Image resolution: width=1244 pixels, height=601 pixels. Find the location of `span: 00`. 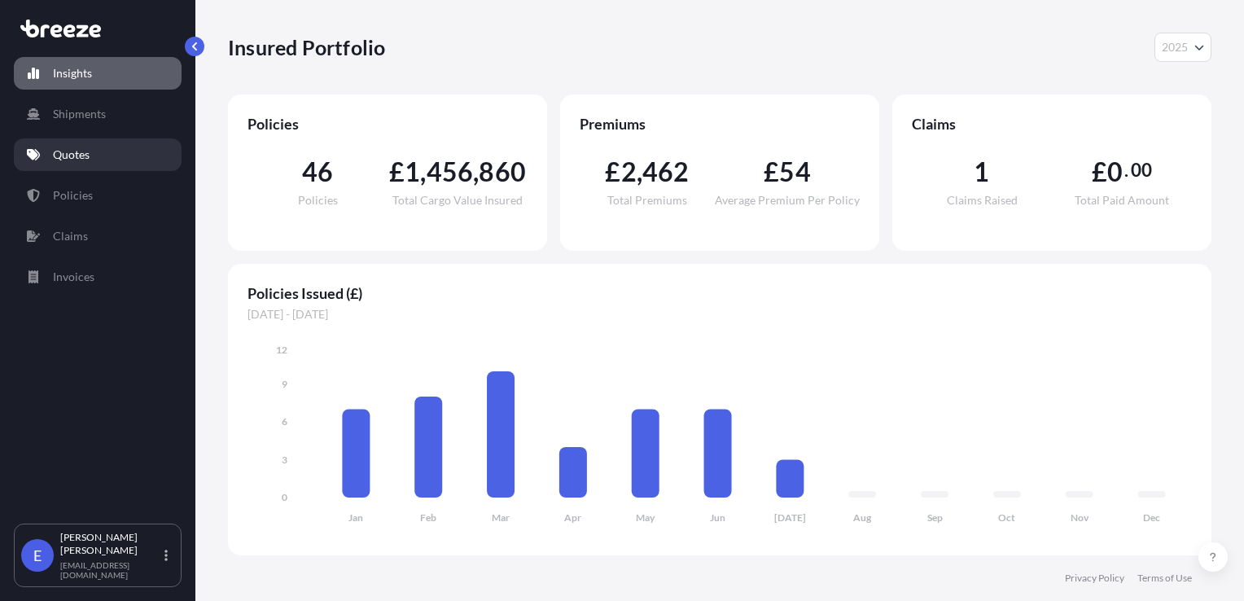

span: 00 is located at coordinates (1142, 170).